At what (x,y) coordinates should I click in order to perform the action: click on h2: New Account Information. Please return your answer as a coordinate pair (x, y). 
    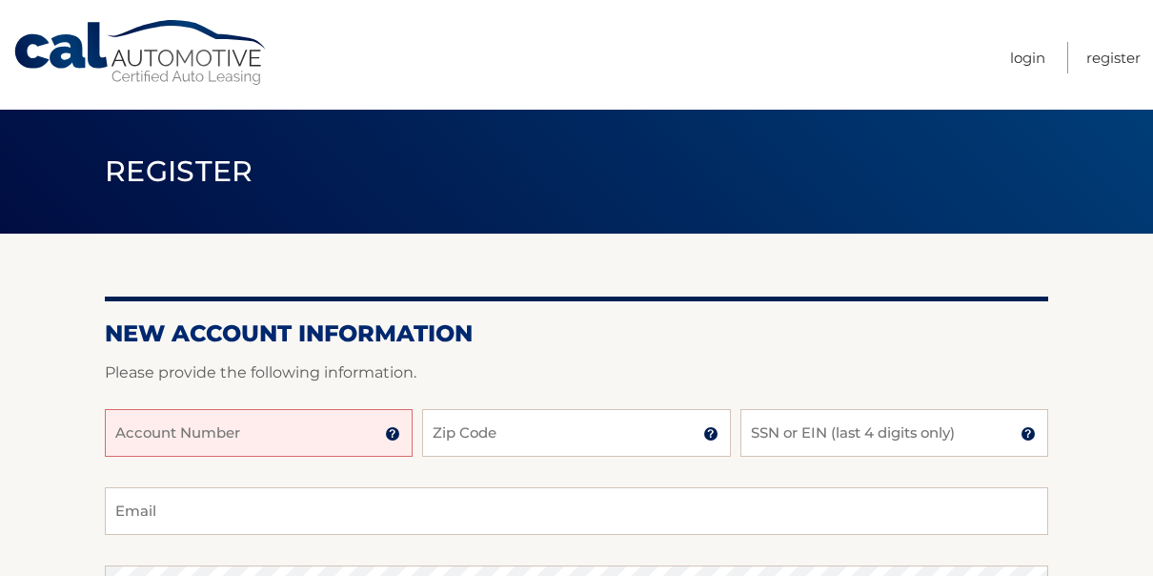
    Looking at the image, I should click on (577, 334).